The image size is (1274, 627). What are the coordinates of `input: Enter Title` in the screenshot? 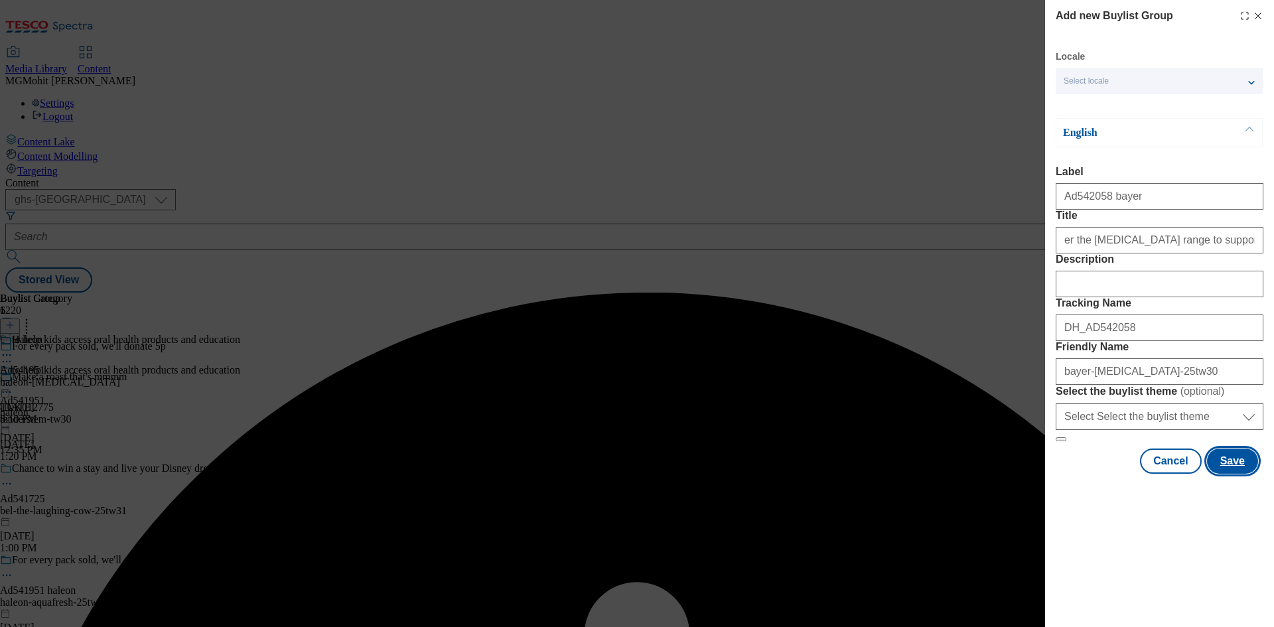 It's located at (1159, 240).